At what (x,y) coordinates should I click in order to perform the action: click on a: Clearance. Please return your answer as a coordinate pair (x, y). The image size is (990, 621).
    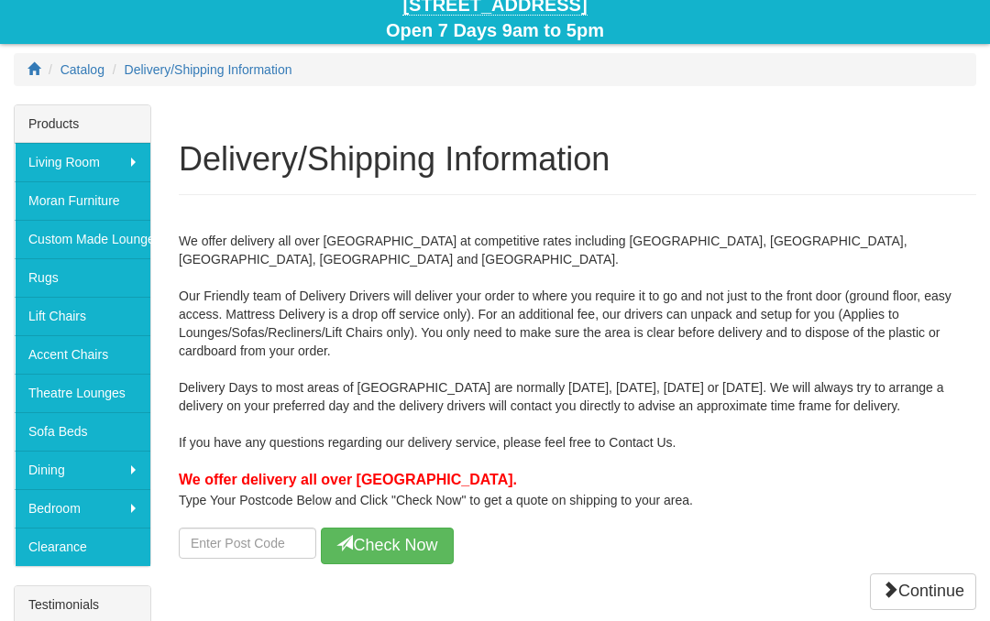
    Looking at the image, I should click on (82, 547).